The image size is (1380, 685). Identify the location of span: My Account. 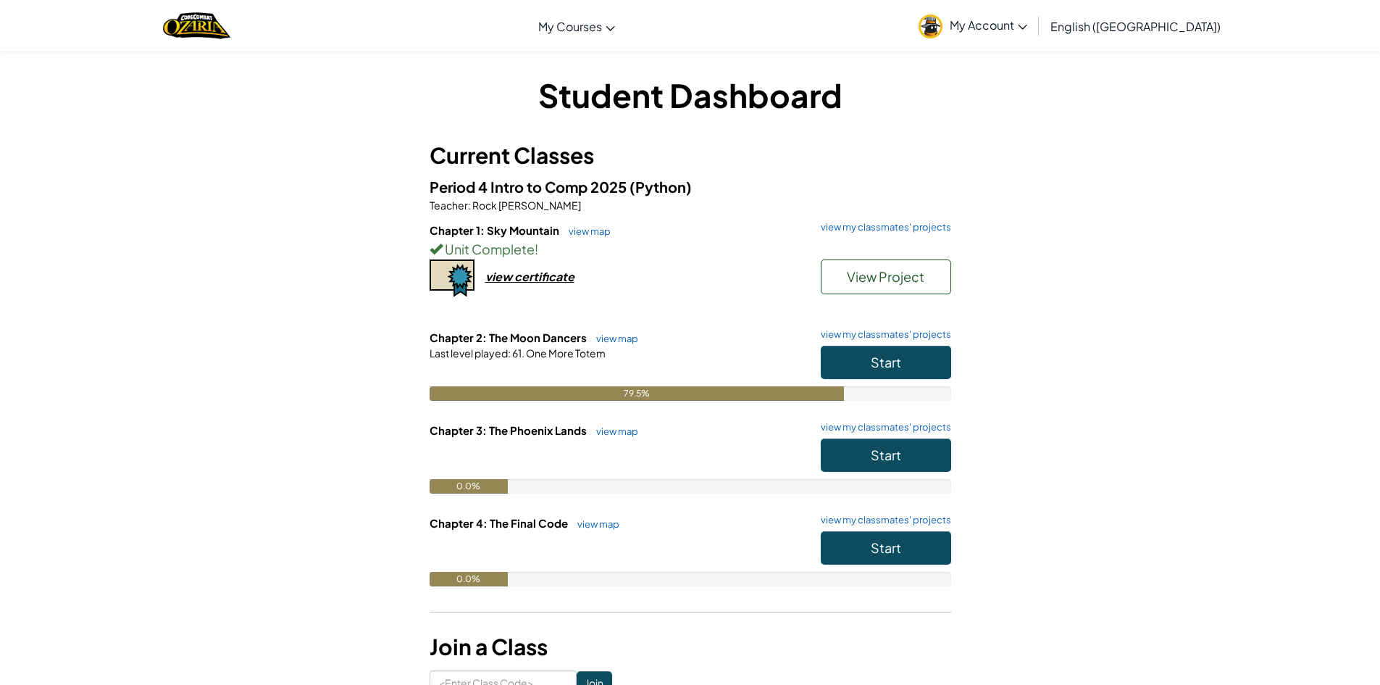
(988, 25).